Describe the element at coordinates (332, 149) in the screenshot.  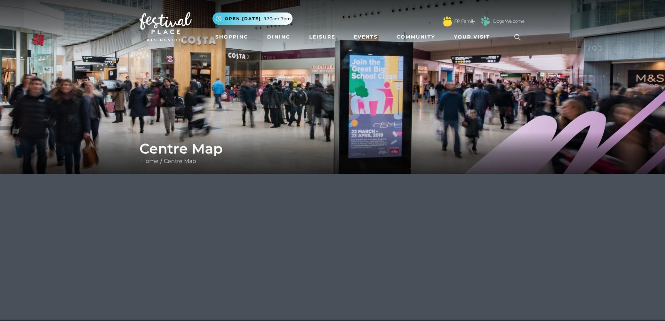
I see `h1: Centre Map` at that location.